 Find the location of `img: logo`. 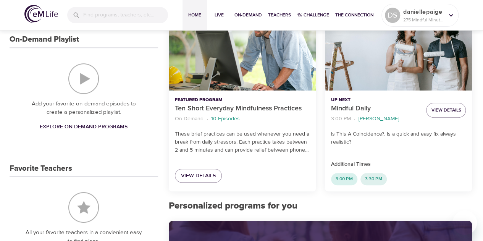

img: logo is located at coordinates (41, 14).